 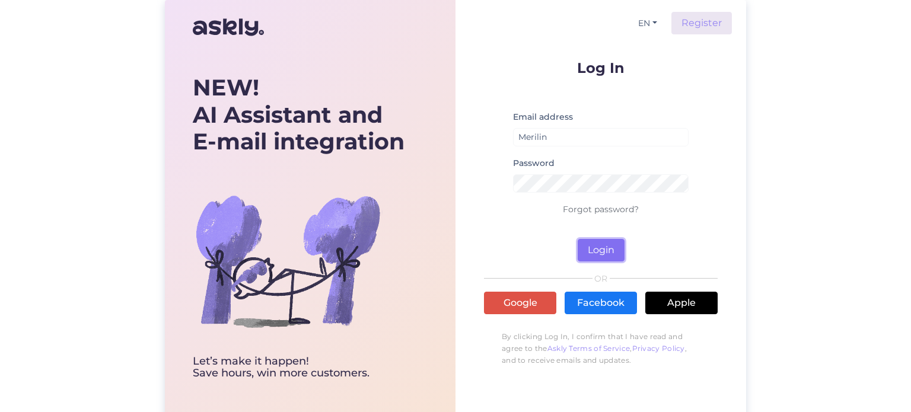 I want to click on b: NEW!, so click(x=226, y=87).